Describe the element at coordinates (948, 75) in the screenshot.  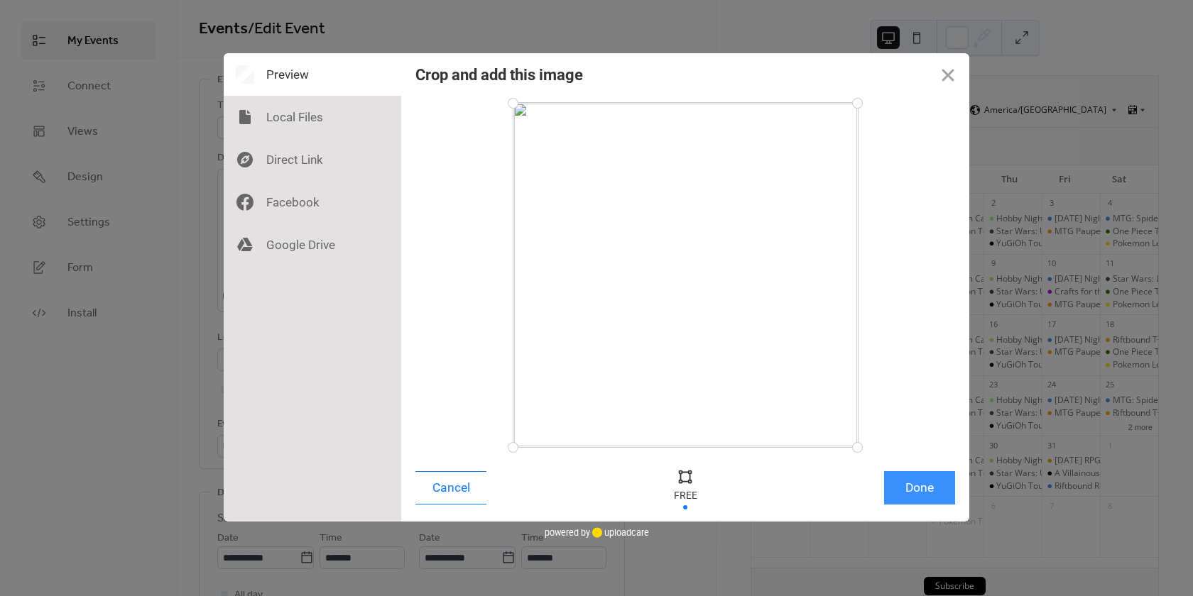
I see `button: Close` at that location.